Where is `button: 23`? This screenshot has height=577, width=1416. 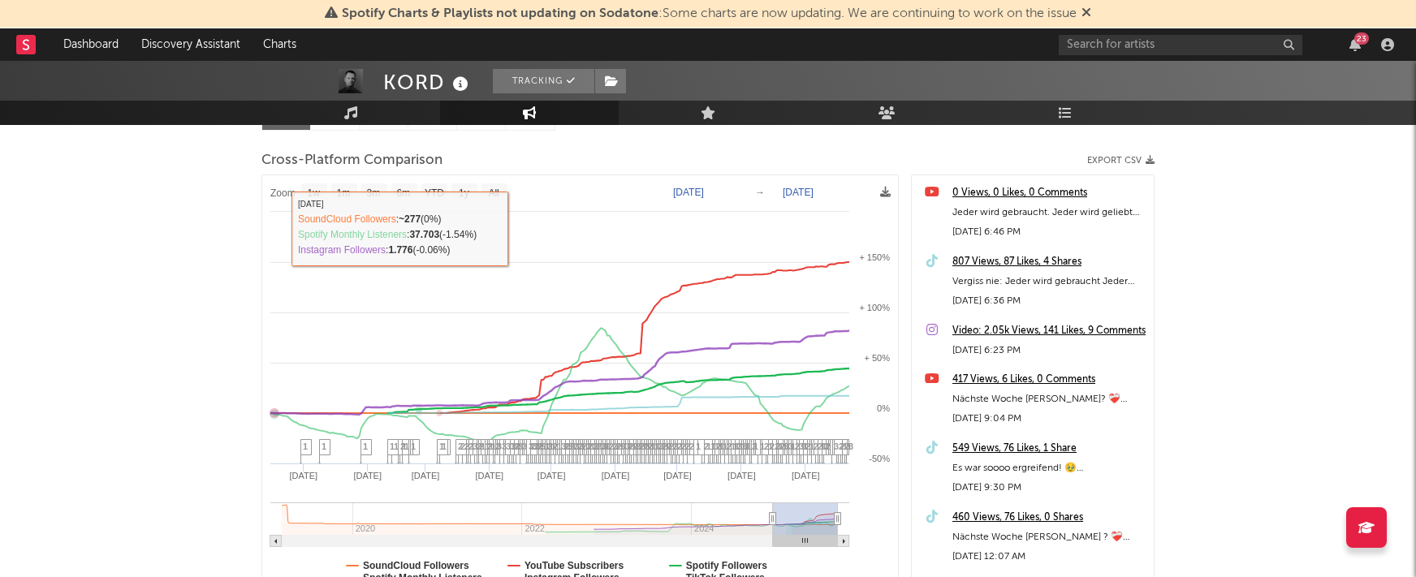 button: 23 is located at coordinates (1356, 45).